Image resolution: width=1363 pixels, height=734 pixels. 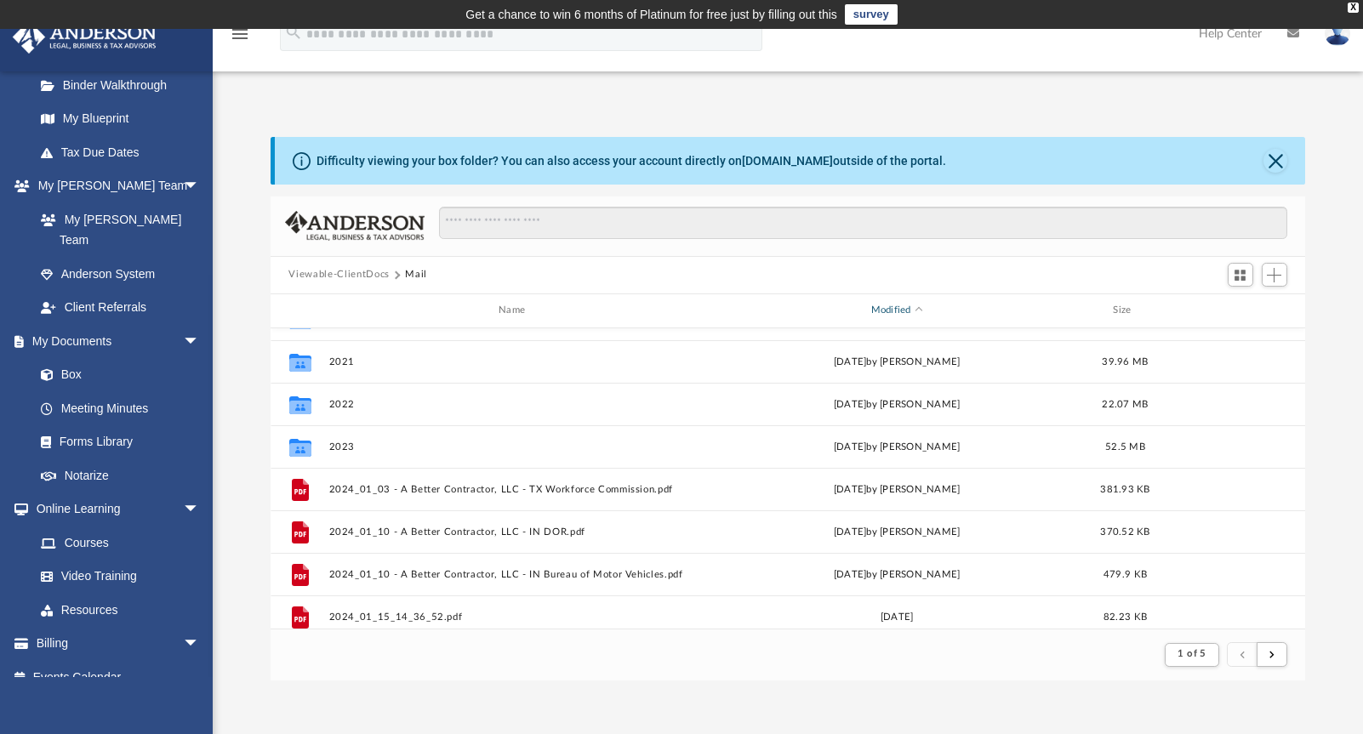 What do you see at coordinates (1274, 275) in the screenshot?
I see `button: Add` at bounding box center [1274, 275].